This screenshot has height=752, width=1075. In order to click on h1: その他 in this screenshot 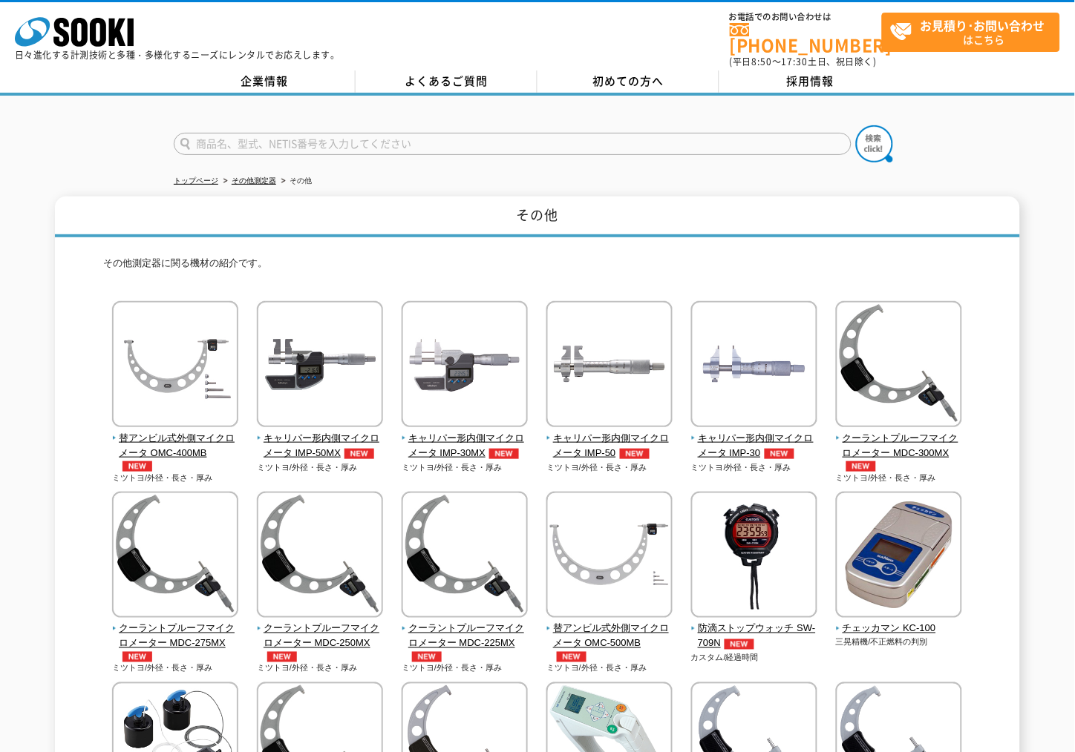, I will do `click(537, 217)`.